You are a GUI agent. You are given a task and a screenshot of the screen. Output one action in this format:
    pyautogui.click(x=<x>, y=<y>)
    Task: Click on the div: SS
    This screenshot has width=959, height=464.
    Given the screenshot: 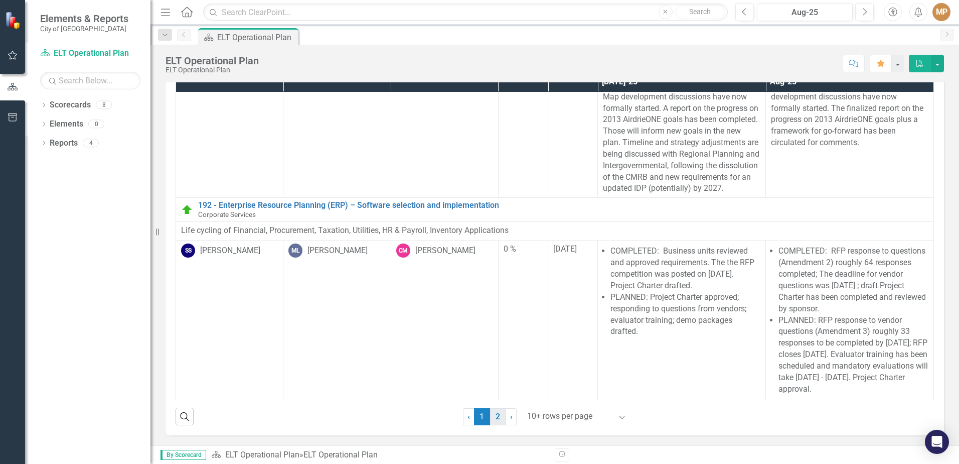 What is the action you would take?
    pyautogui.click(x=188, y=250)
    